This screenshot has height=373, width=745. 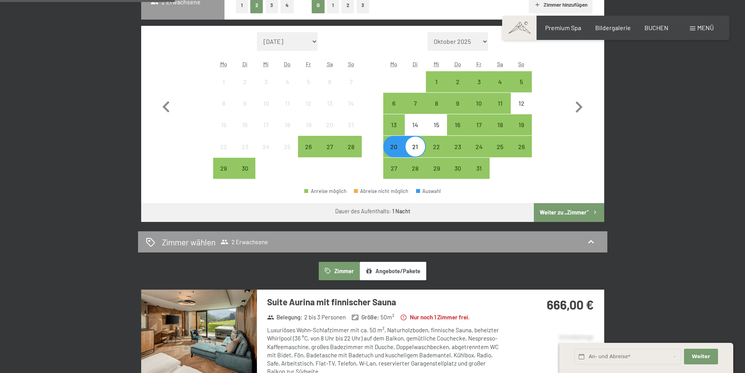 I want to click on div: Wed Sep 03 2025, so click(x=266, y=82).